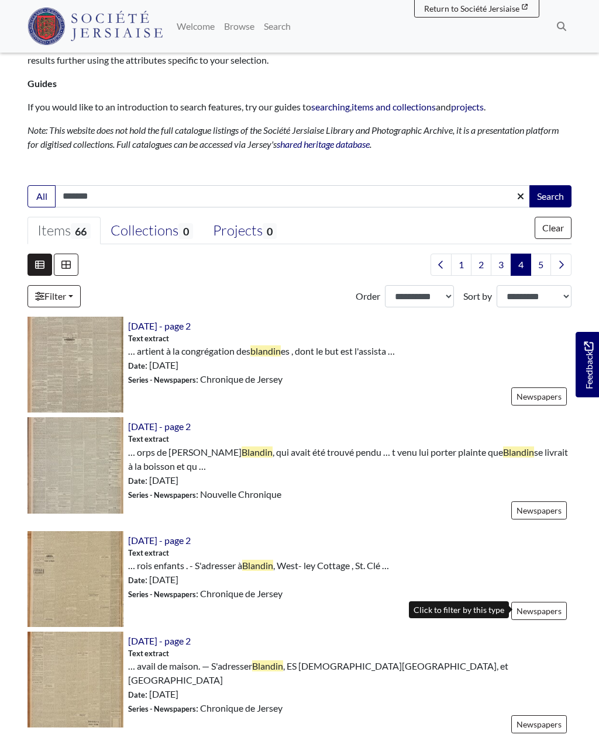  Describe the element at coordinates (467, 106) in the screenshot. I see `a: projects` at that location.